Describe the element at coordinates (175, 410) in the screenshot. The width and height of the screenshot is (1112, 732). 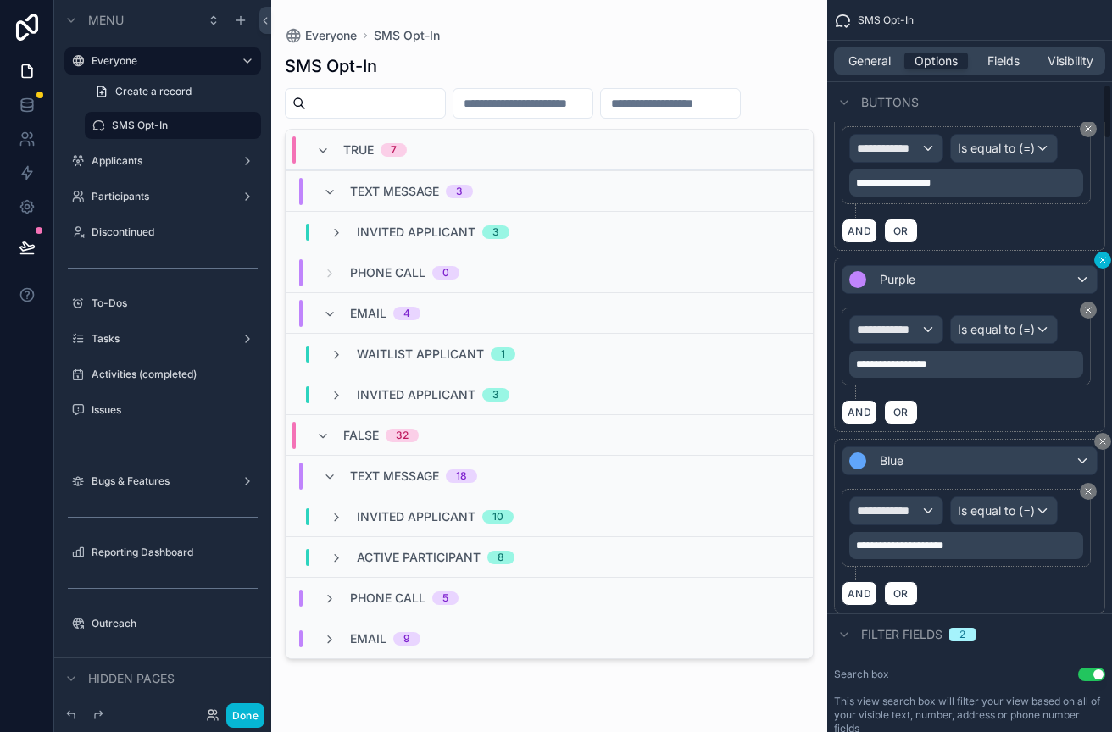
I see `a: Issues` at that location.